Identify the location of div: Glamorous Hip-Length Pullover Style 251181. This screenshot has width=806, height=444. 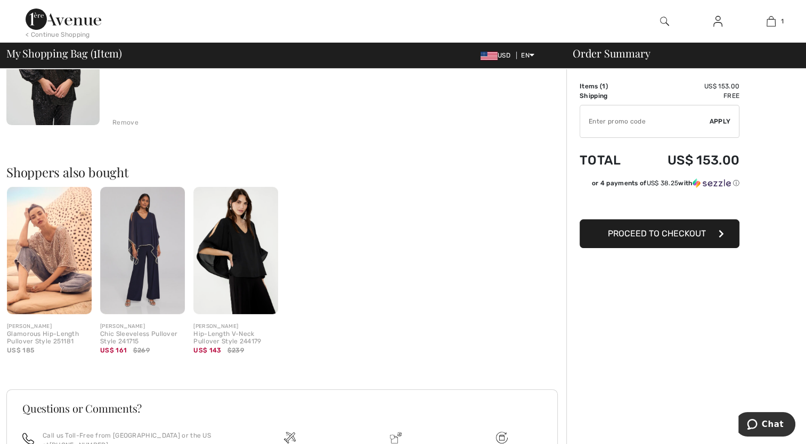
(49, 338).